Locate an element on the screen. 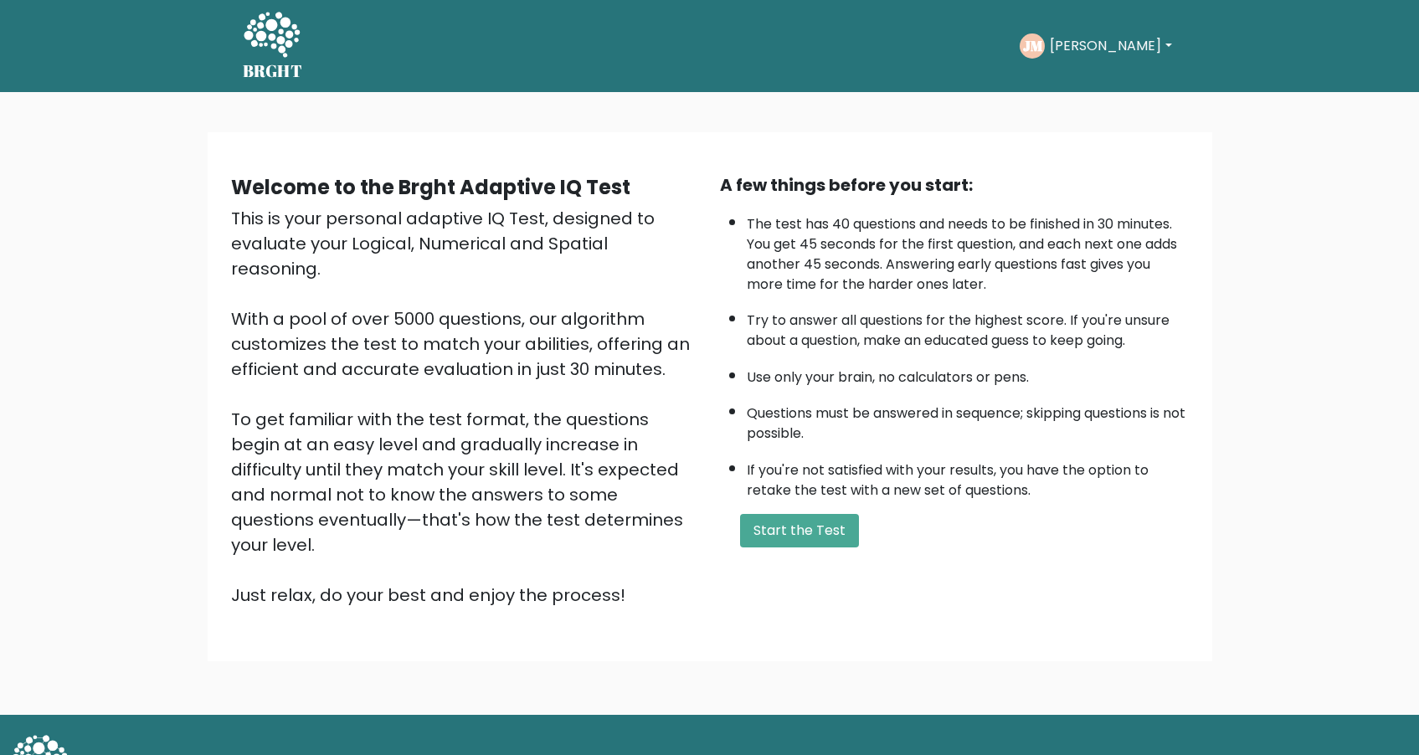 This screenshot has height=755, width=1419. li: Try to answer all questions for the highest score. If you're unsure about a question, make an edu... is located at coordinates (968, 327).